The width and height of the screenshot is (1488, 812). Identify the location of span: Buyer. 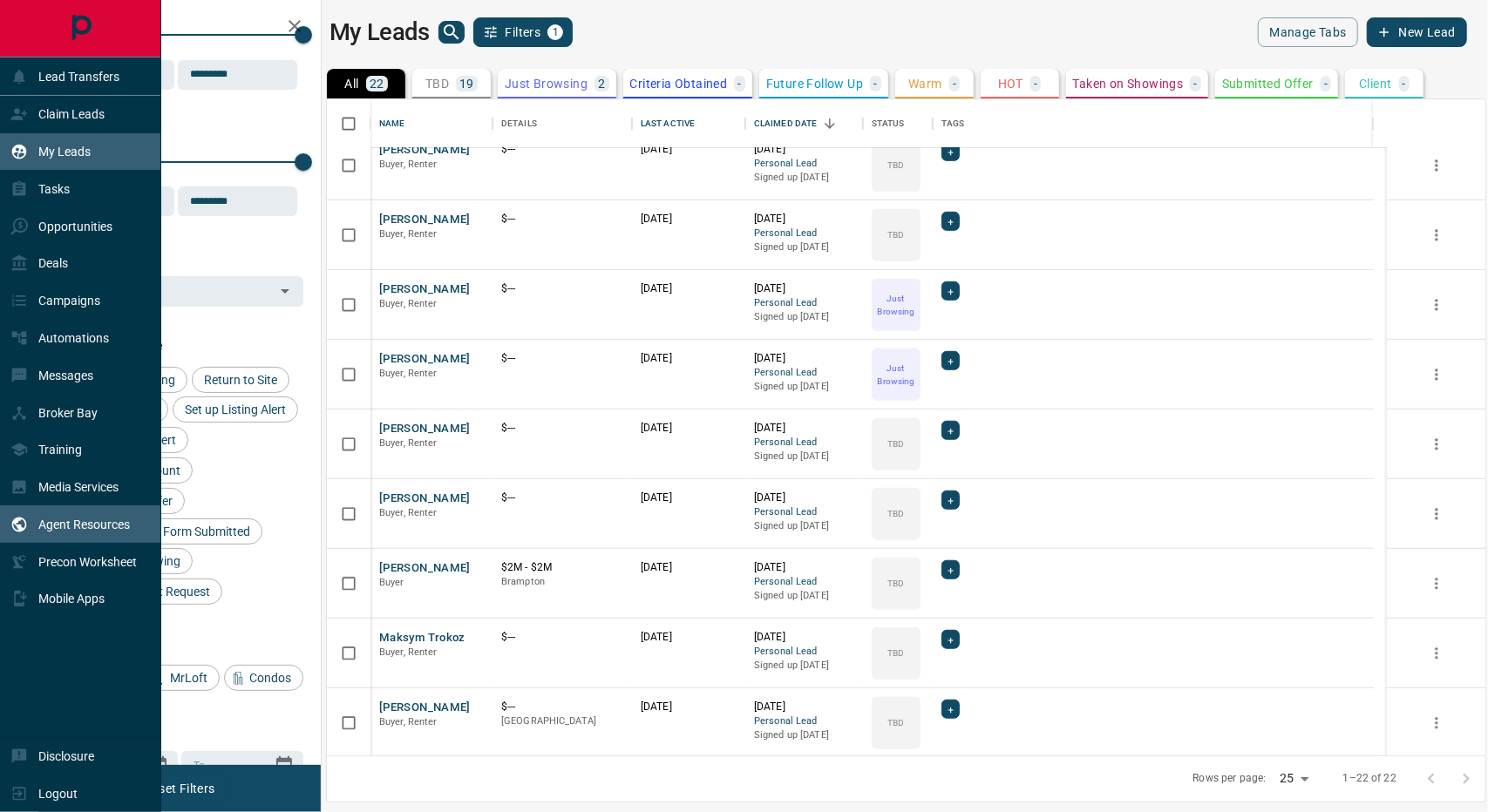
(391, 582).